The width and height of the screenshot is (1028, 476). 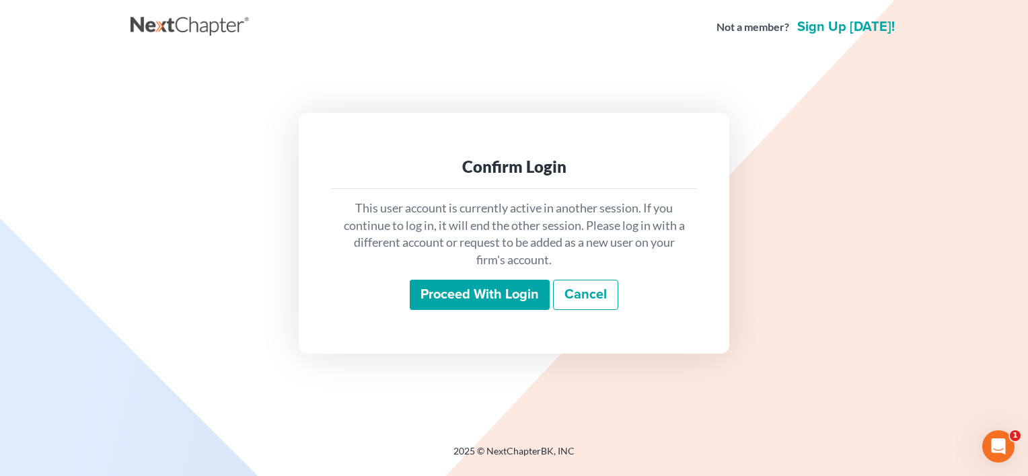 What do you see at coordinates (1015, 436) in the screenshot?
I see `span: 1` at bounding box center [1015, 436].